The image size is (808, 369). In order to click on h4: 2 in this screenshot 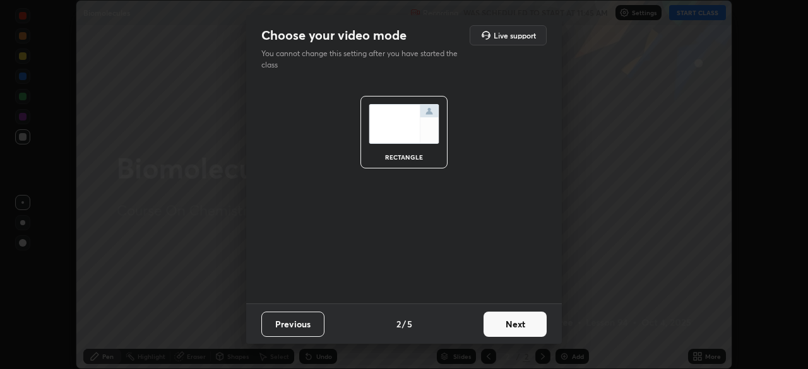, I will do `click(398, 324)`.